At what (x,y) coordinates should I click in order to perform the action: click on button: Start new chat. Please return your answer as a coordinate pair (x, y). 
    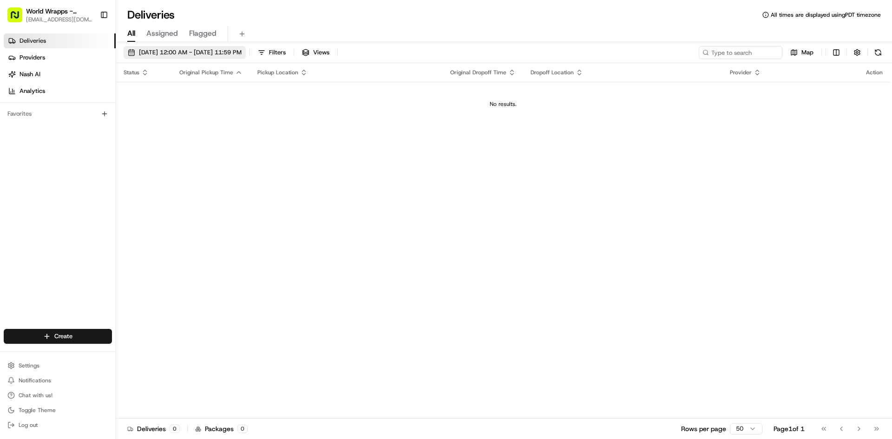
    Looking at the image, I should click on (163, 97).